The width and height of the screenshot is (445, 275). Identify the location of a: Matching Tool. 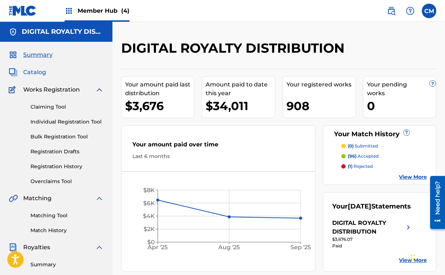
(67, 215).